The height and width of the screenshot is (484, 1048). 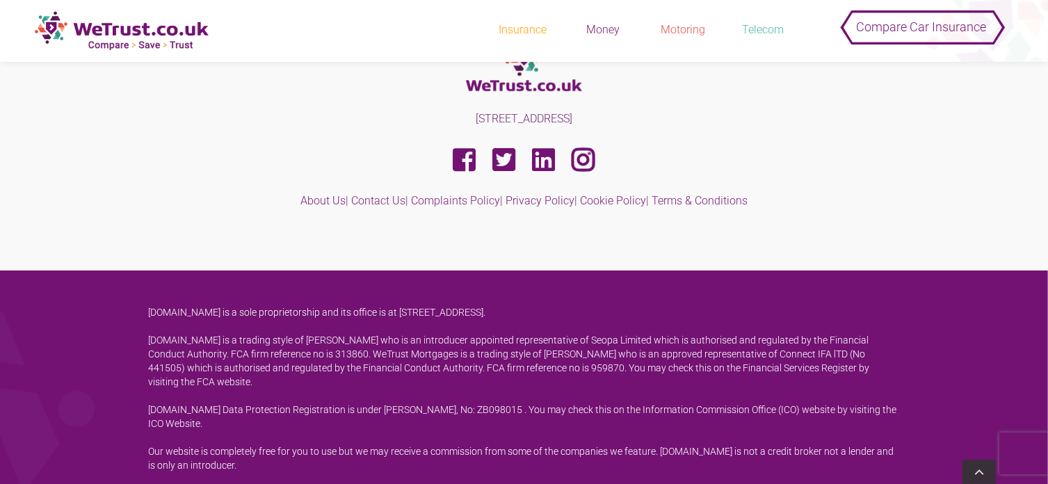 I want to click on img: new-logo.png, so click(x=122, y=31).